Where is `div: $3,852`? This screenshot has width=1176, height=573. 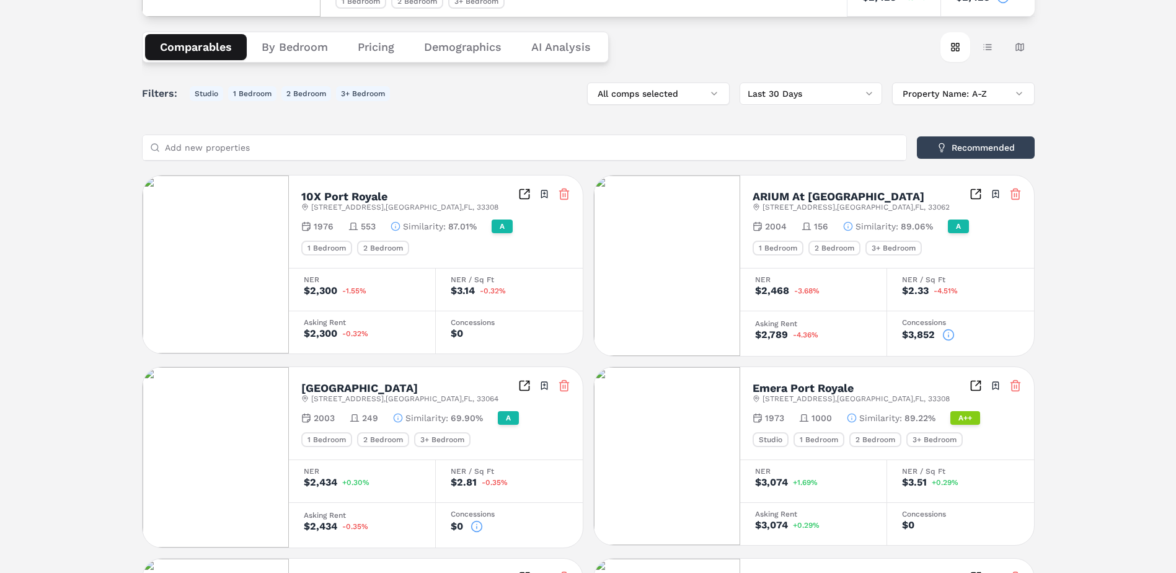
div: $3,852 is located at coordinates (918, 335).